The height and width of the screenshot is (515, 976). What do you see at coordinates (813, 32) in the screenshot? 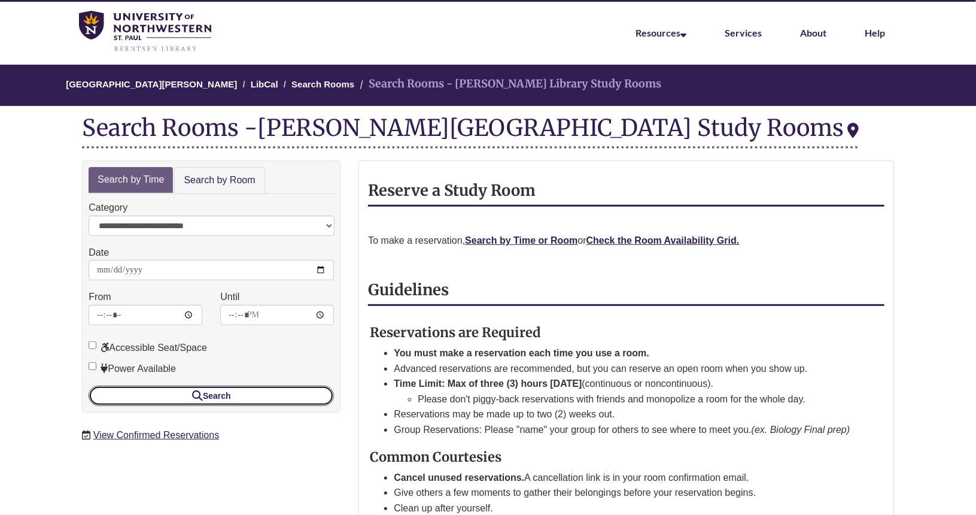
I see `a: About` at bounding box center [813, 32].